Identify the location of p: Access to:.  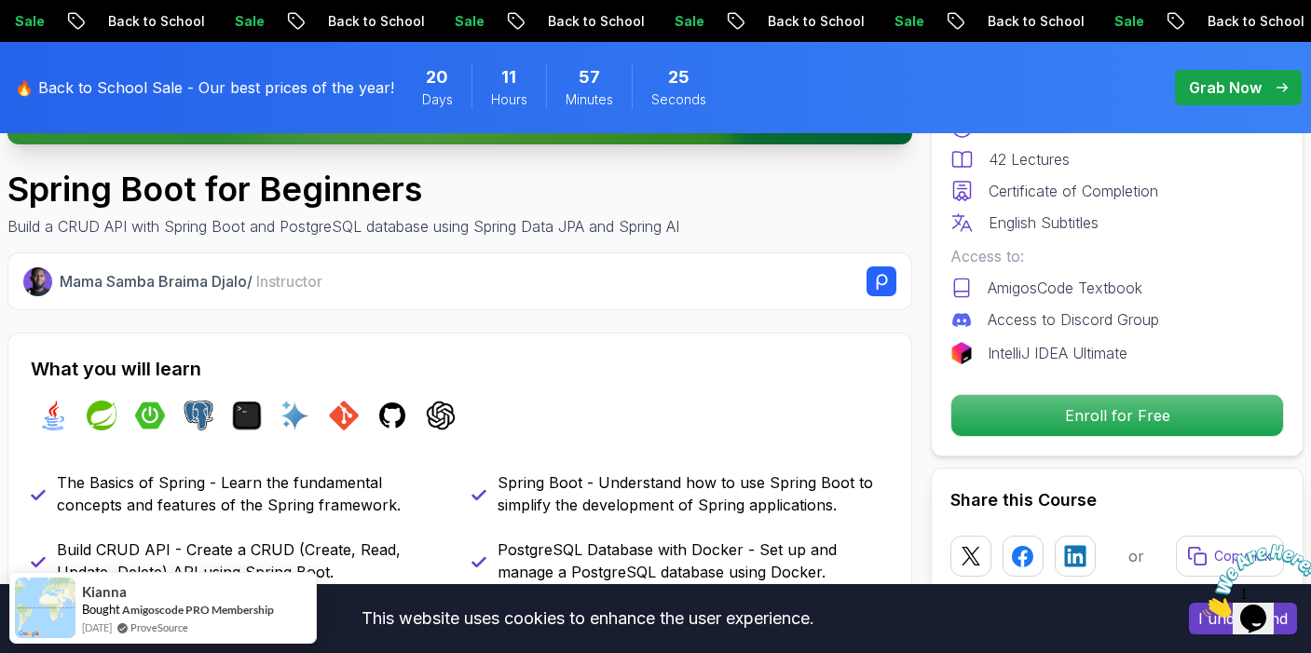
(1117, 256).